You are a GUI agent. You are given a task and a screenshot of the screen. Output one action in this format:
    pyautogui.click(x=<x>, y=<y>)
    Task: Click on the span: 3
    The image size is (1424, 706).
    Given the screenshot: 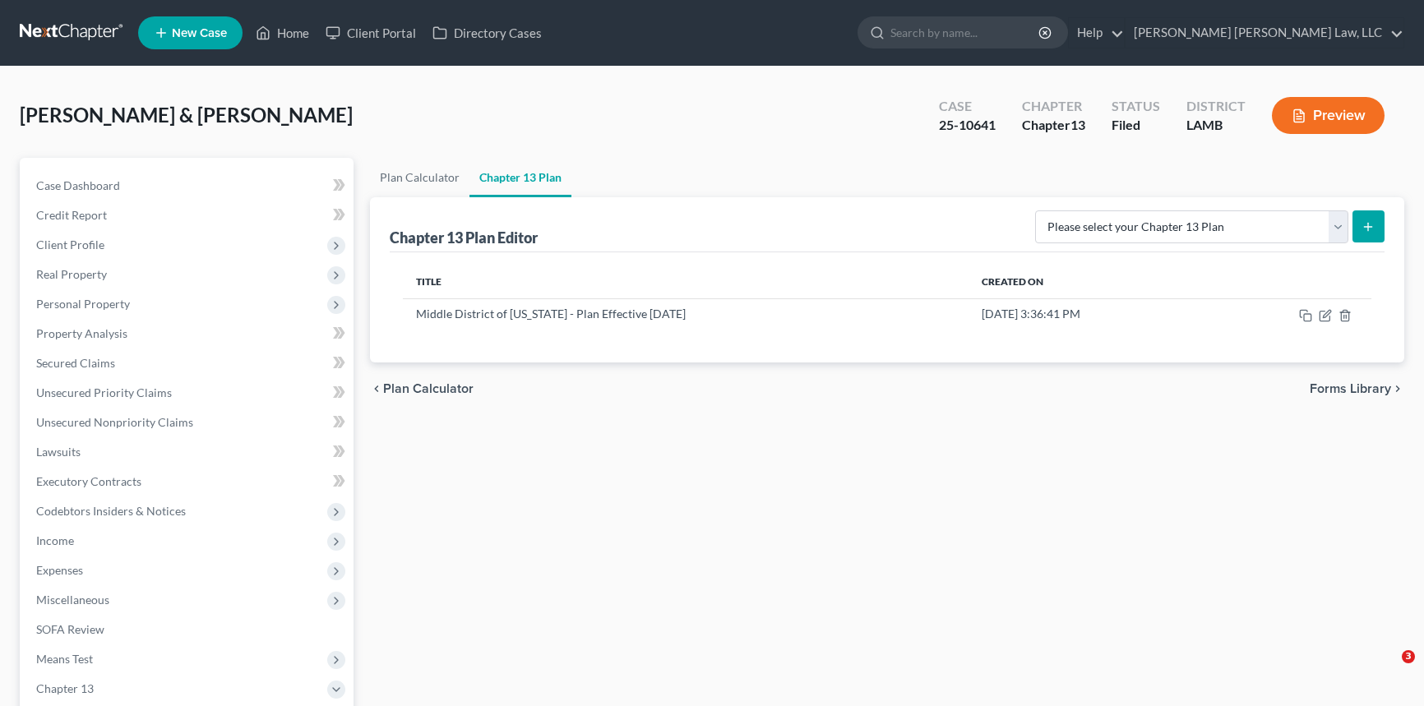 What is the action you would take?
    pyautogui.click(x=1408, y=657)
    